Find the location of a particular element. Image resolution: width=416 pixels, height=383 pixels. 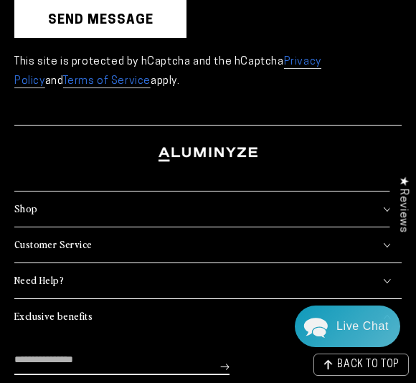

span: BACK TO TOP is located at coordinates (368, 365).